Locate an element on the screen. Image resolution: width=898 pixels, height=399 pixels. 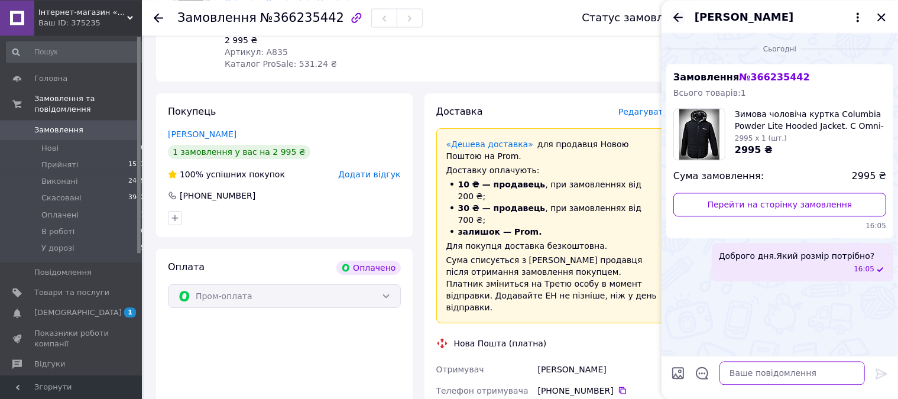
a: «Дешева доставка» is located at coordinates (490, 144).